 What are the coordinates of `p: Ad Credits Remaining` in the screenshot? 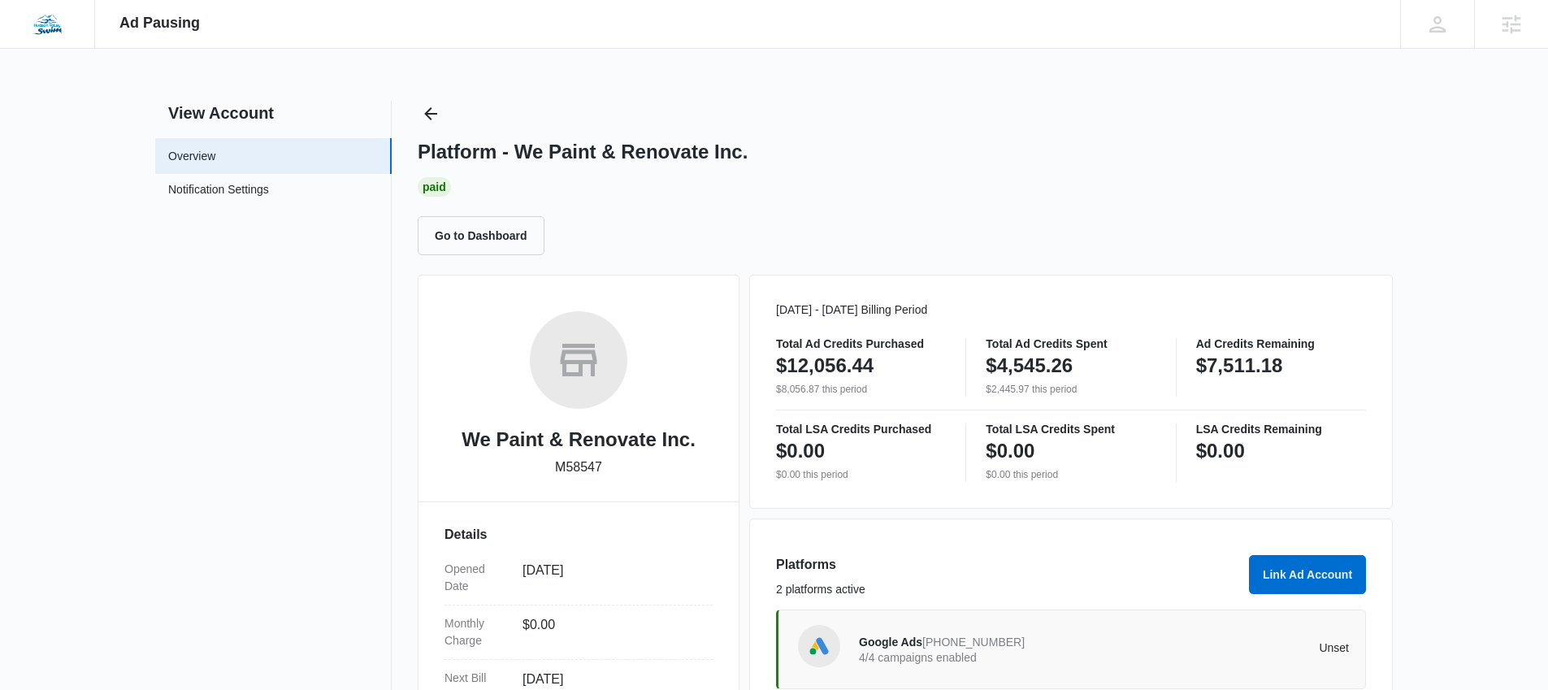 It's located at (1280, 344).